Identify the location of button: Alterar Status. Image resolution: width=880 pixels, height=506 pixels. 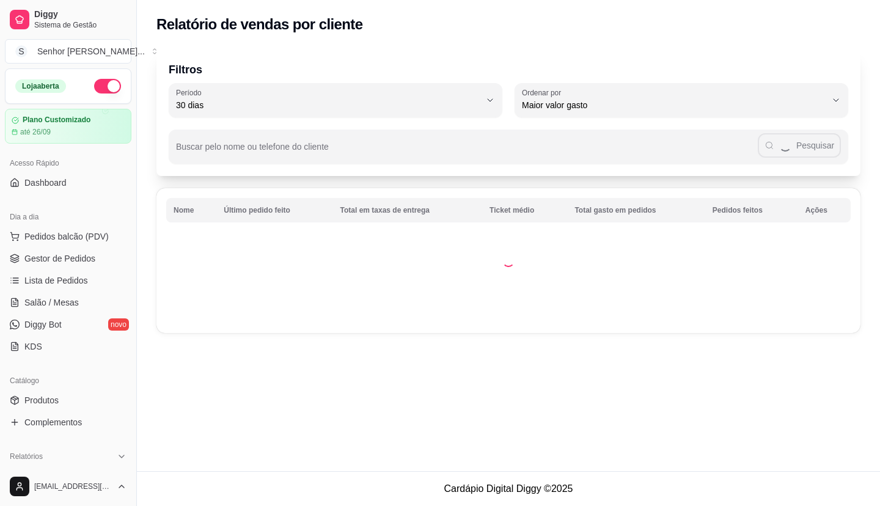
(108, 86).